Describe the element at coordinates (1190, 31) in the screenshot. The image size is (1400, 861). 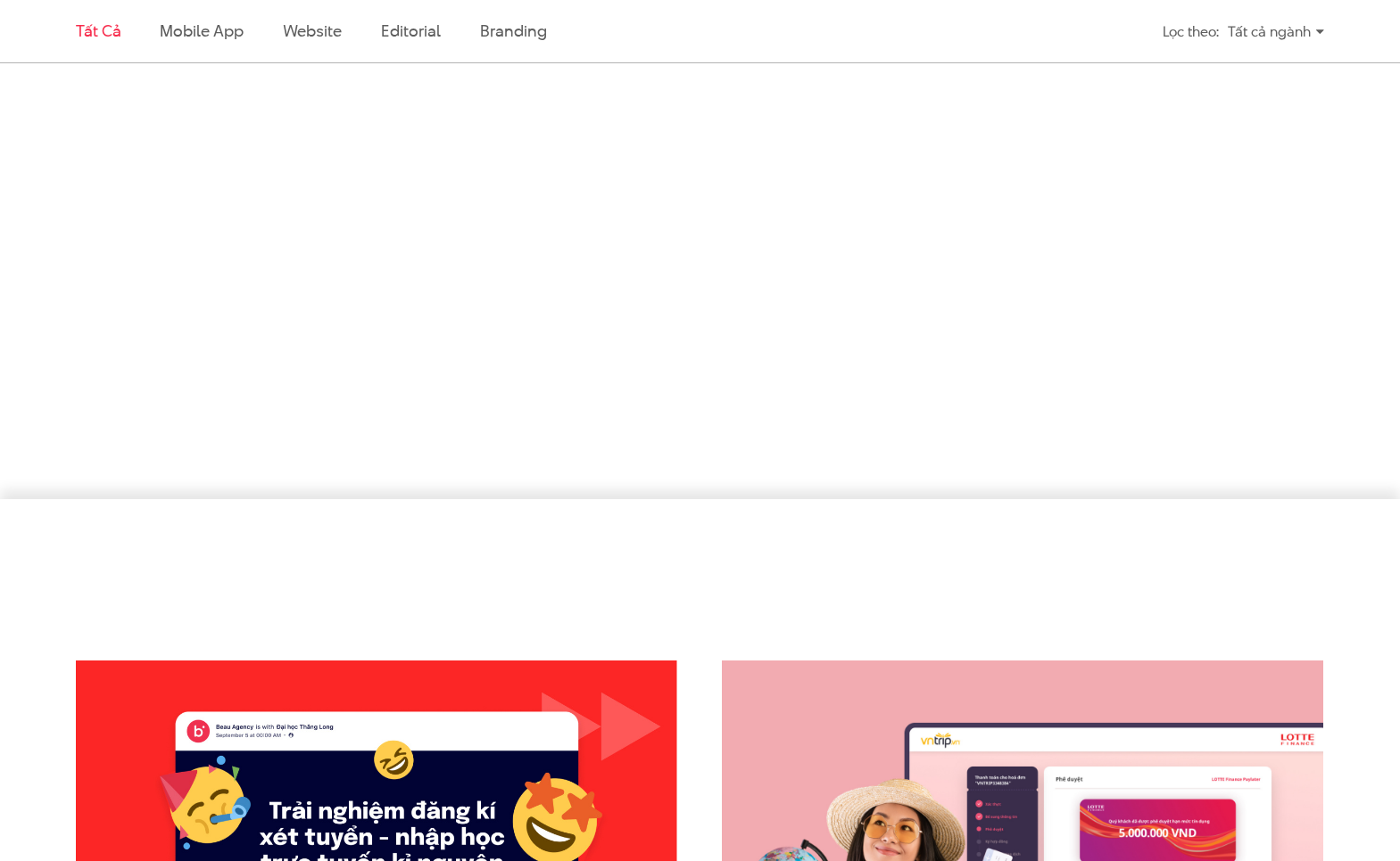
I see `div: Lọc theo:` at that location.